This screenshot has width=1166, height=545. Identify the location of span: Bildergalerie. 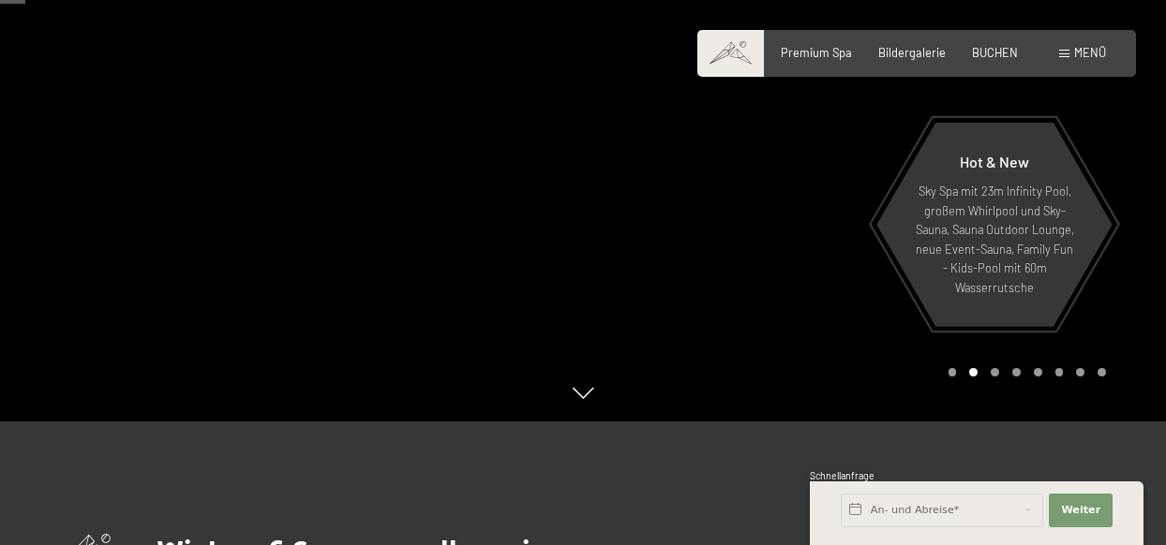
(912, 52).